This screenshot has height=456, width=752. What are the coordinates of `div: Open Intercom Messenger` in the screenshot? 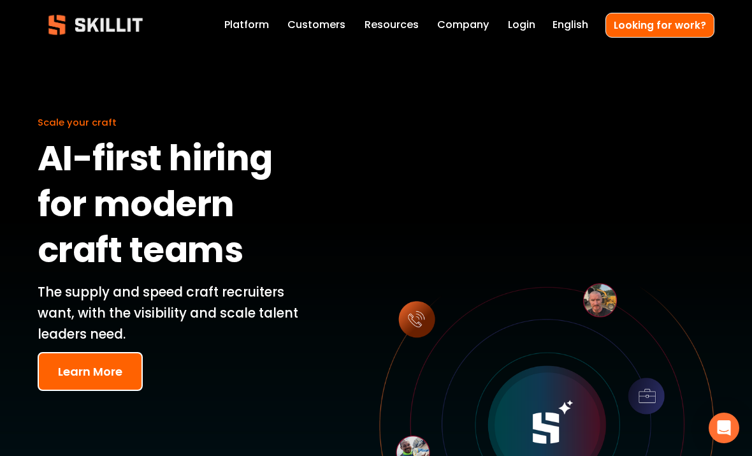 It's located at (724, 428).